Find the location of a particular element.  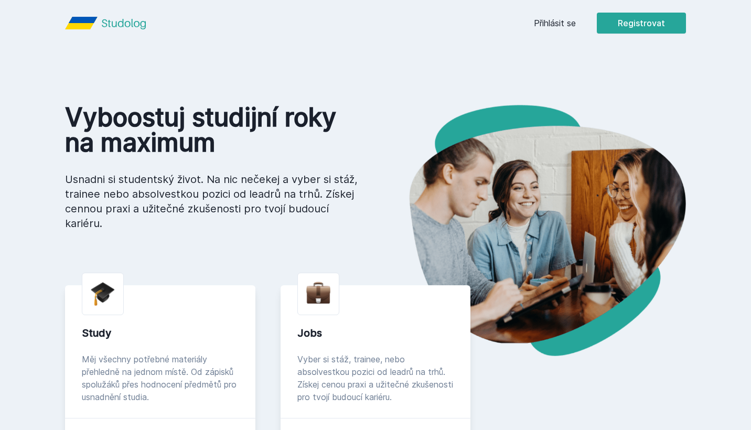

a: Registrovat is located at coordinates (642, 23).